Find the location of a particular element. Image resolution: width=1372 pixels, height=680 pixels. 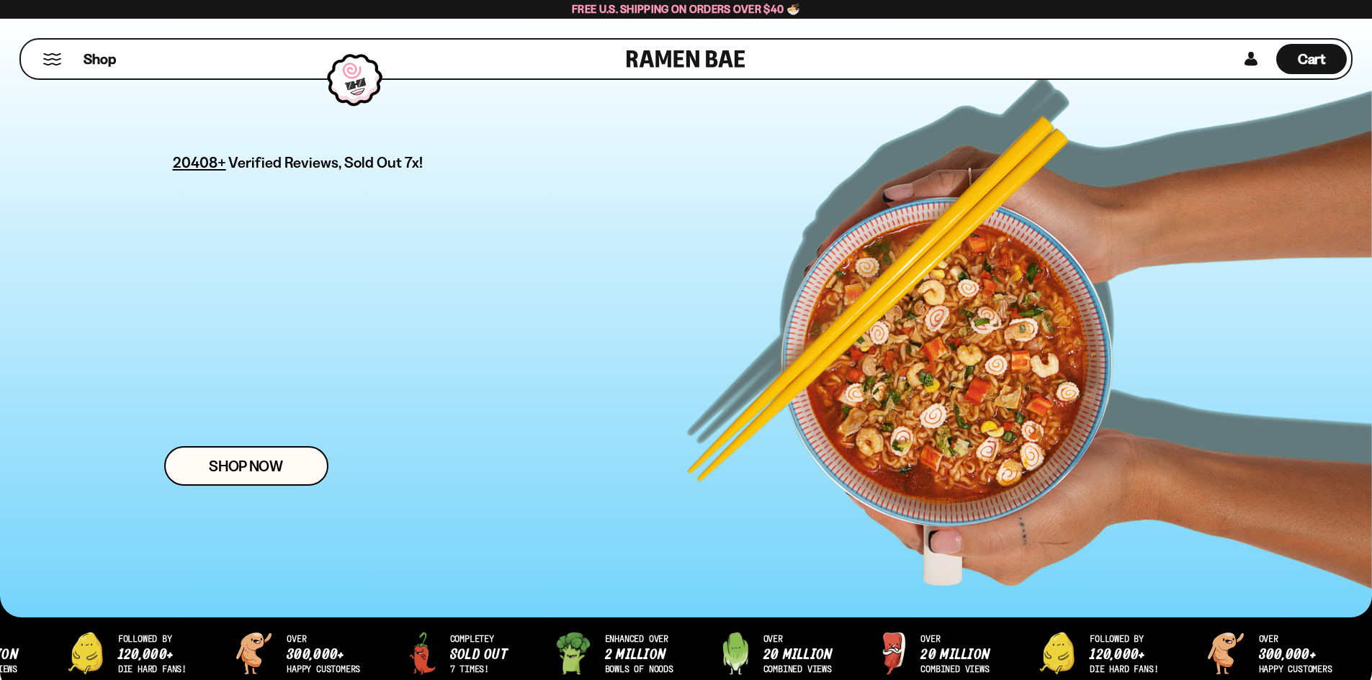

a: Shop is located at coordinates (99, 59).